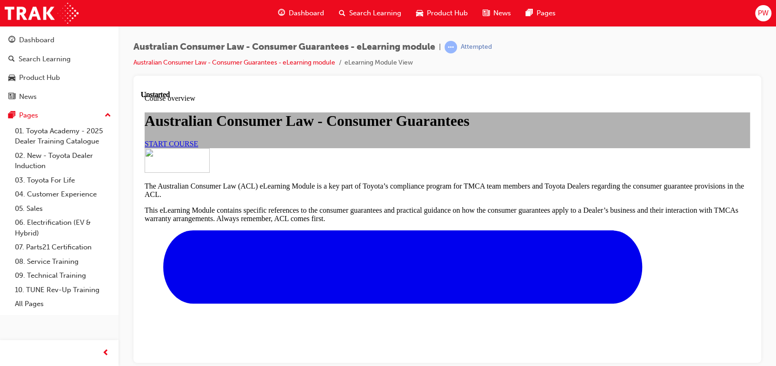 The image size is (776, 366). I want to click on li: eLearning Module View, so click(378, 63).